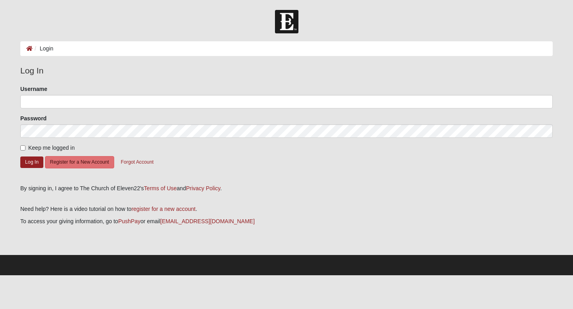 The width and height of the screenshot is (573, 309). I want to click on button: Forgot Account, so click(137, 162).